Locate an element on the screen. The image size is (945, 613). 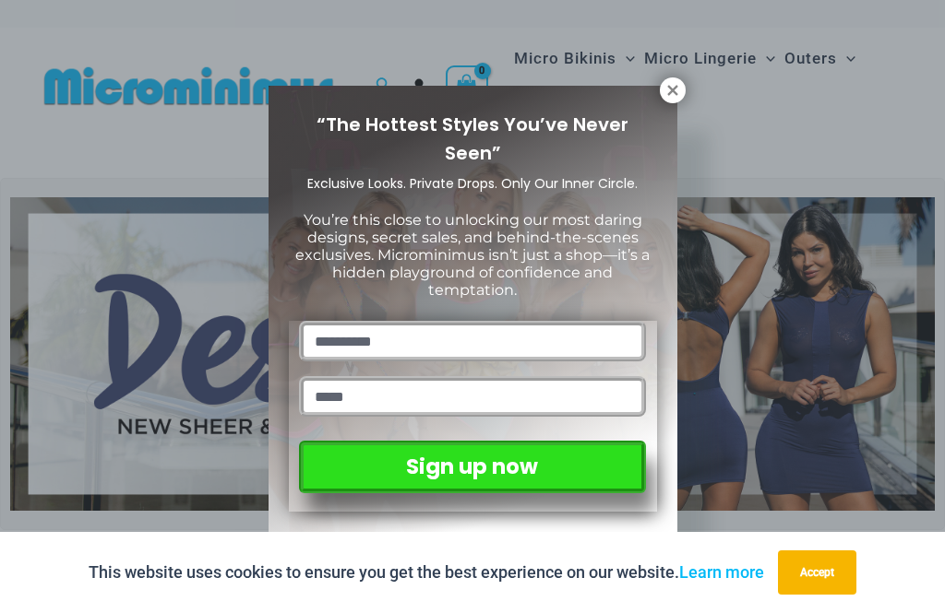
span: “The Hottest Styles You’ve Never Seen” is located at coordinates (472, 138).